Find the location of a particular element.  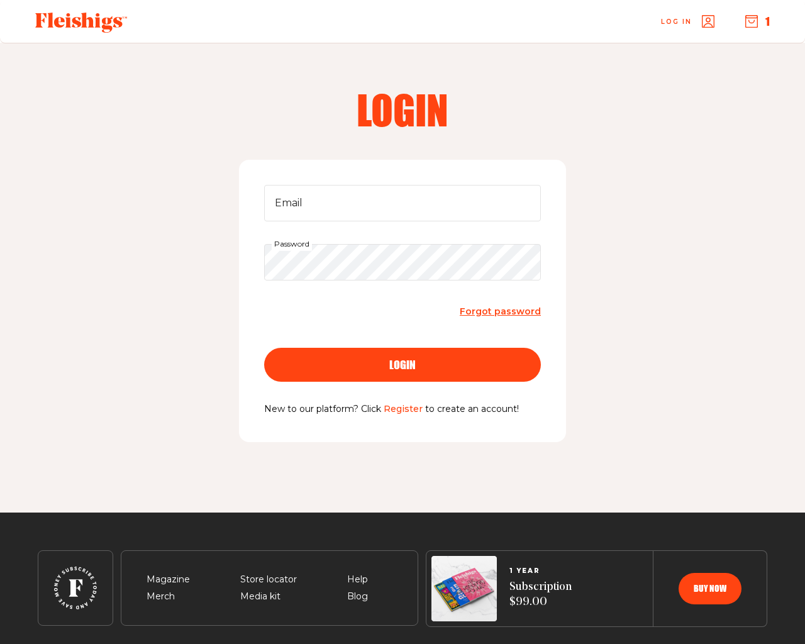

a: Merch is located at coordinates (160, 596).